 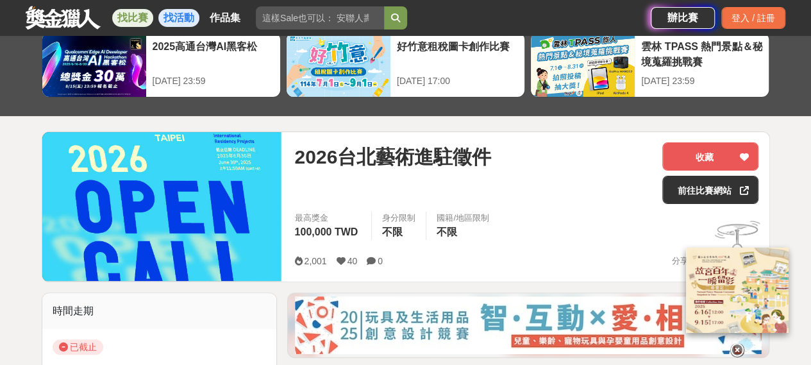 I want to click on span: 40, so click(x=353, y=261).